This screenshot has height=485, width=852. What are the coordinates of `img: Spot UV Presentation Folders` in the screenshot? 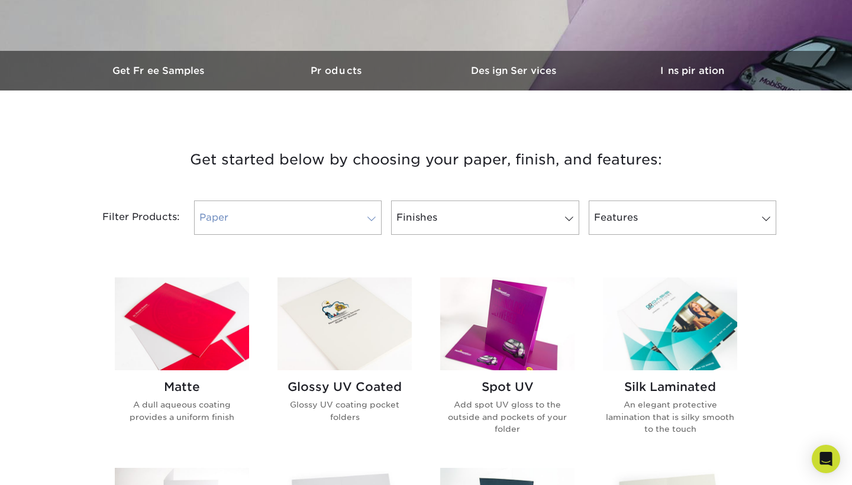 It's located at (507, 323).